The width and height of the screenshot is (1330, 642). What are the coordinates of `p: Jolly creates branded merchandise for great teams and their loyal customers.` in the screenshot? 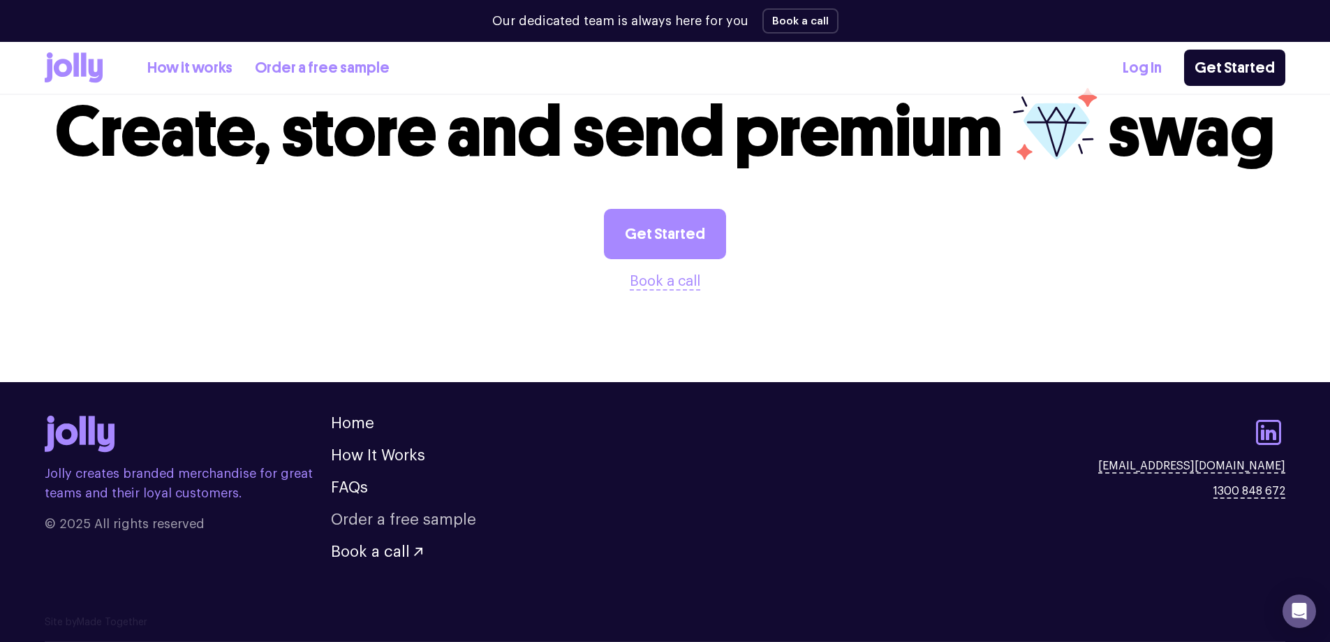 It's located at (188, 483).